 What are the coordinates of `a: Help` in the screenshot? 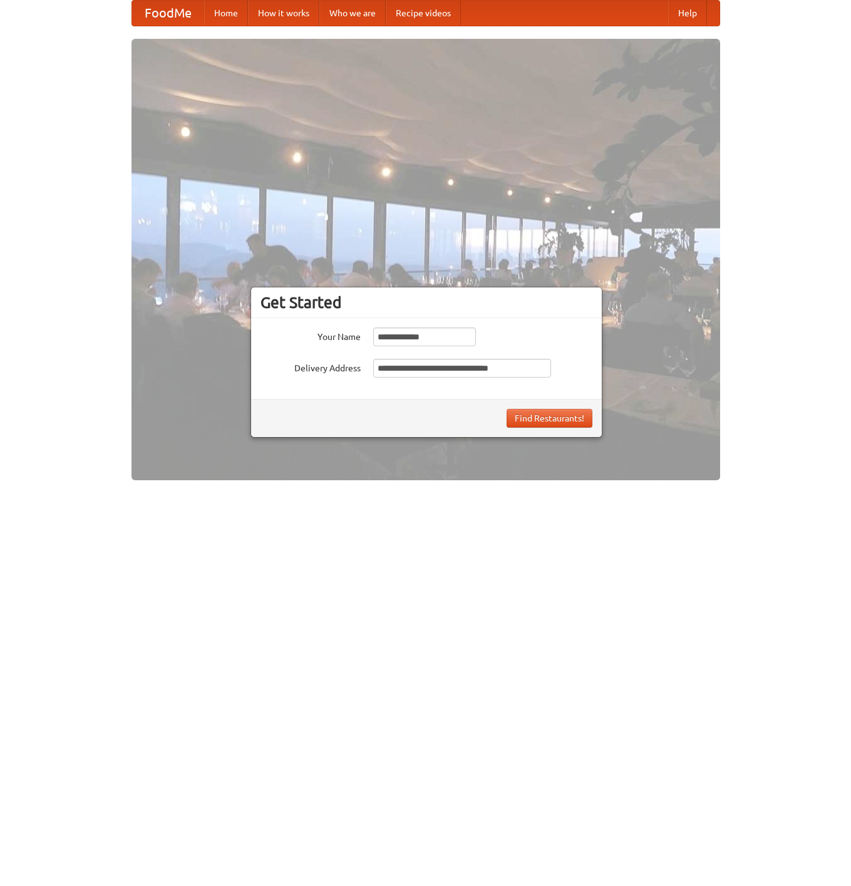 It's located at (688, 13).